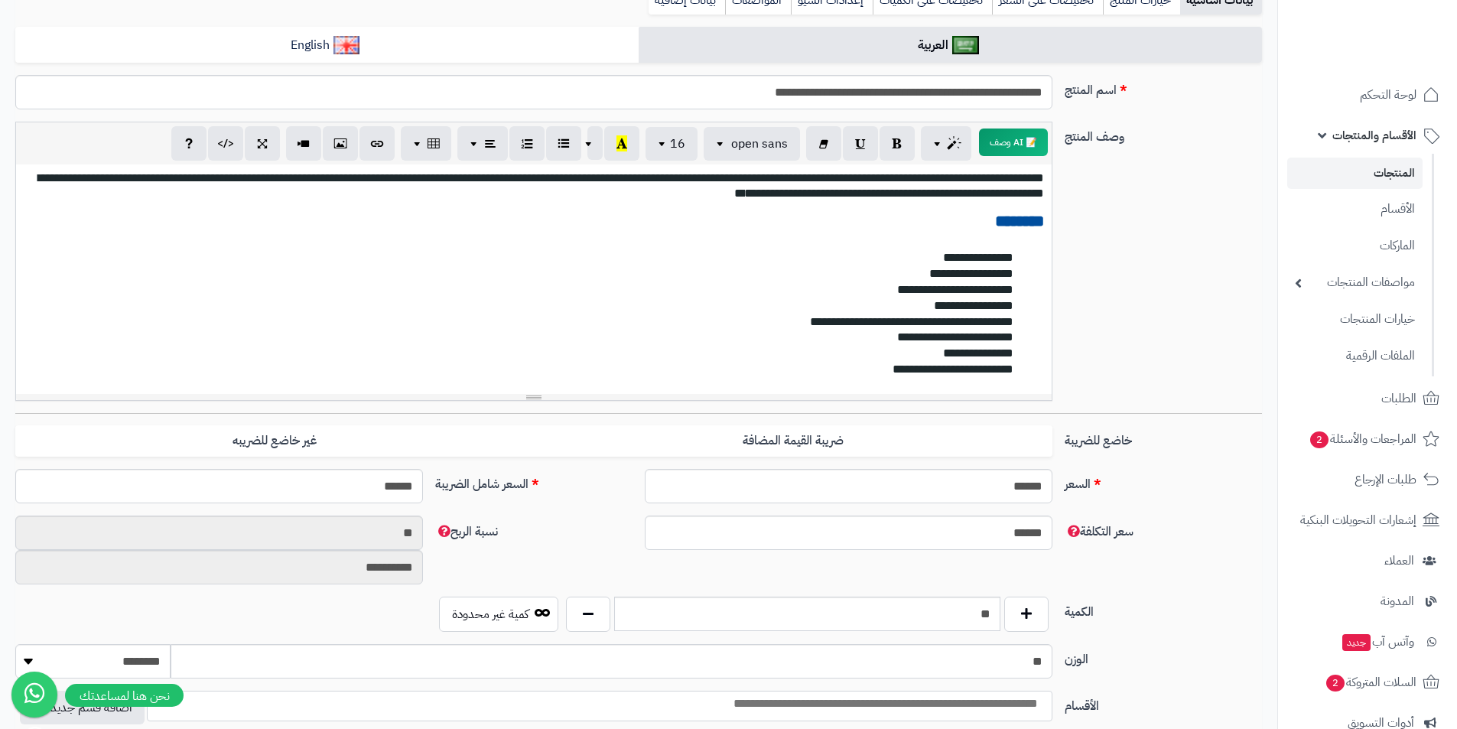 The width and height of the screenshot is (1457, 729). I want to click on label: اسم المنتج, so click(1163, 87).